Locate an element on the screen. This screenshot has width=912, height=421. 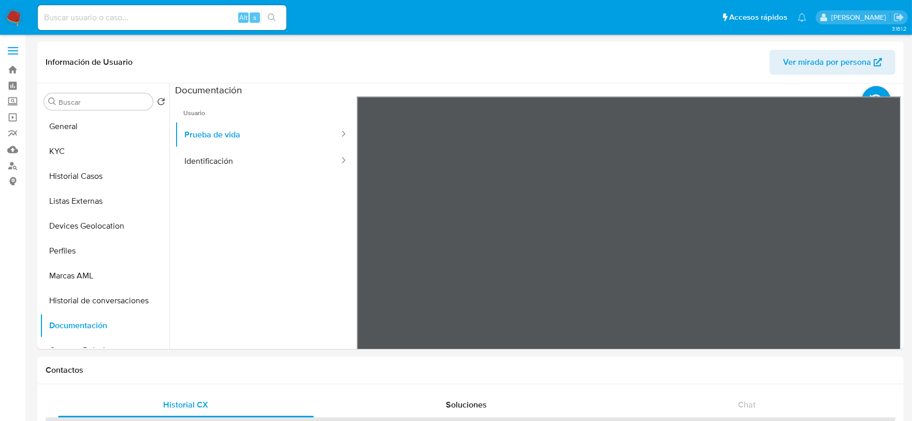
button: Historial Casos is located at coordinates (105, 176).